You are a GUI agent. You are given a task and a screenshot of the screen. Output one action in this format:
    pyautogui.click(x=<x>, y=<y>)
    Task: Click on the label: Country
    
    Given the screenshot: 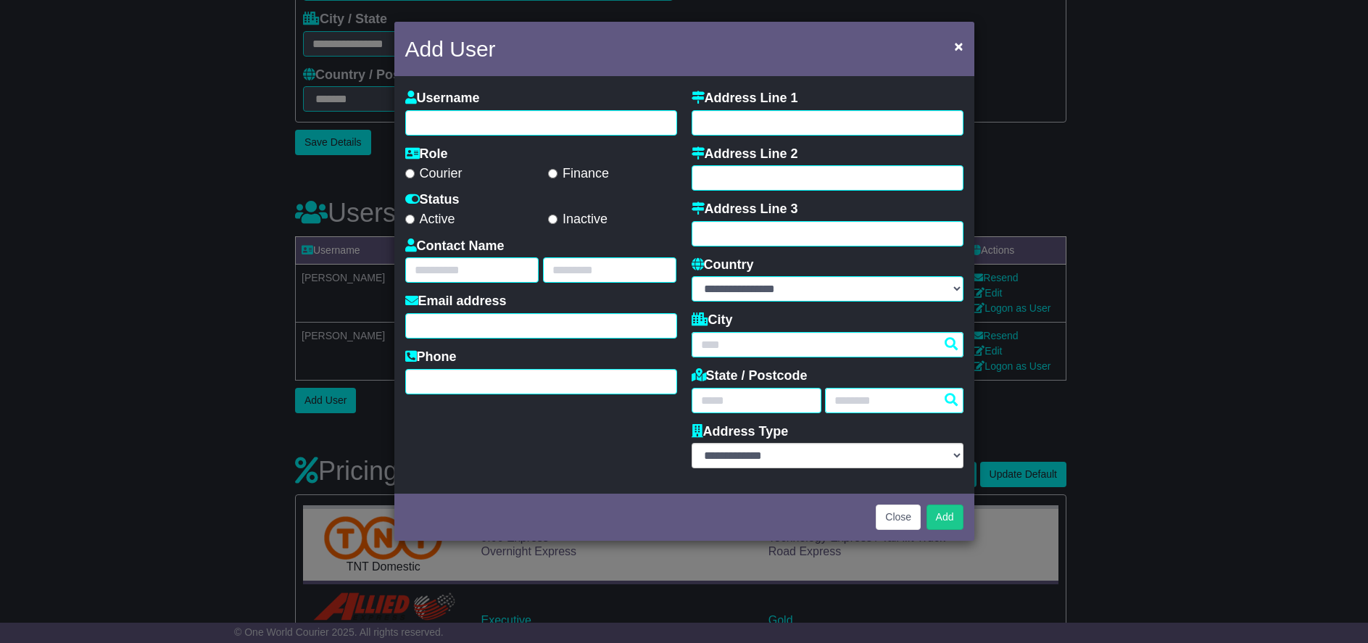 What is the action you would take?
    pyautogui.click(x=723, y=265)
    